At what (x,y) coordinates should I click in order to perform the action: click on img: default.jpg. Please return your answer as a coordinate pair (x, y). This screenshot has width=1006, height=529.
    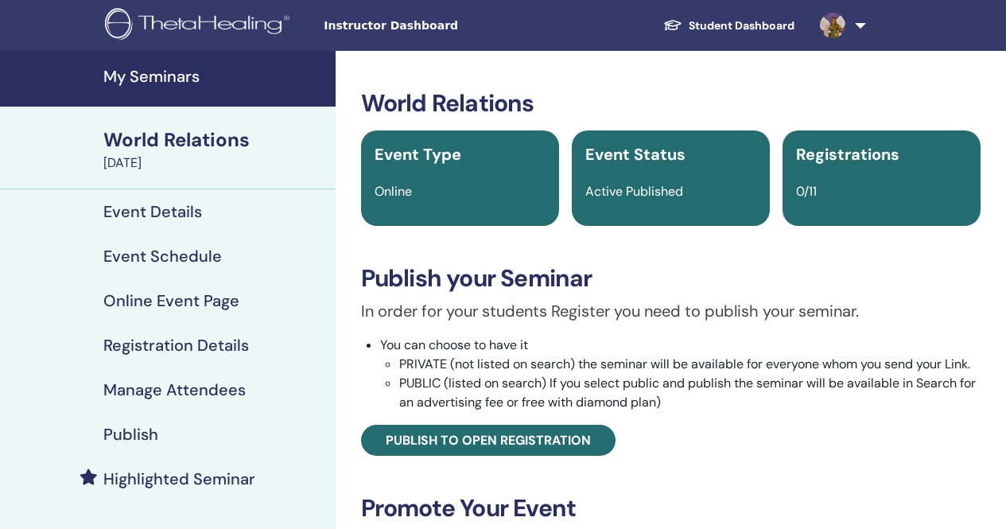
    Looking at the image, I should click on (832, 25).